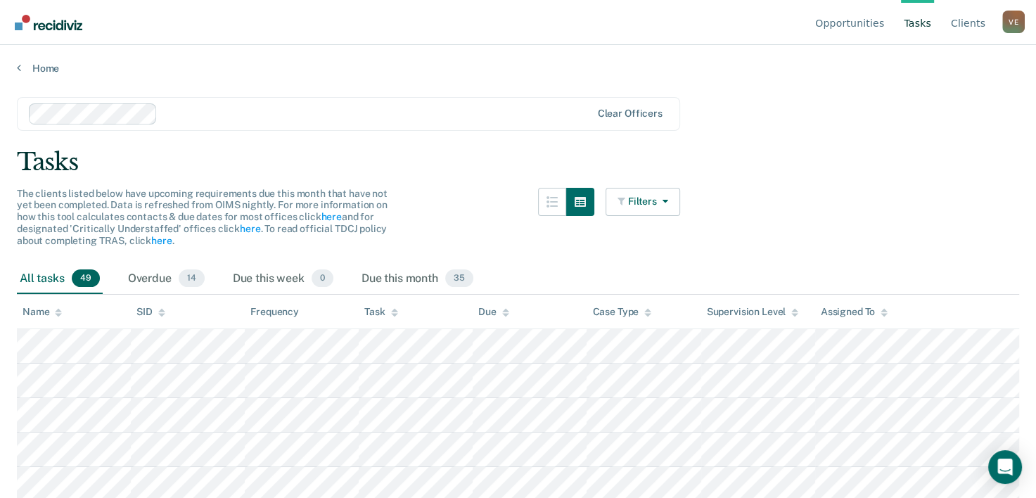 This screenshot has width=1036, height=498. What do you see at coordinates (752, 311) in the screenshot?
I see `div: Supervision Level` at bounding box center [752, 311].